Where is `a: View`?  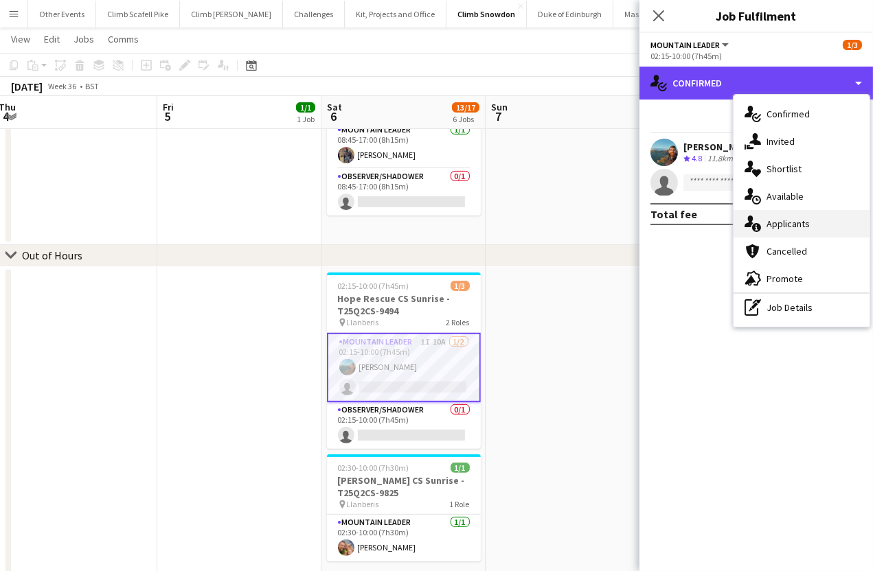 a: View is located at coordinates (21, 39).